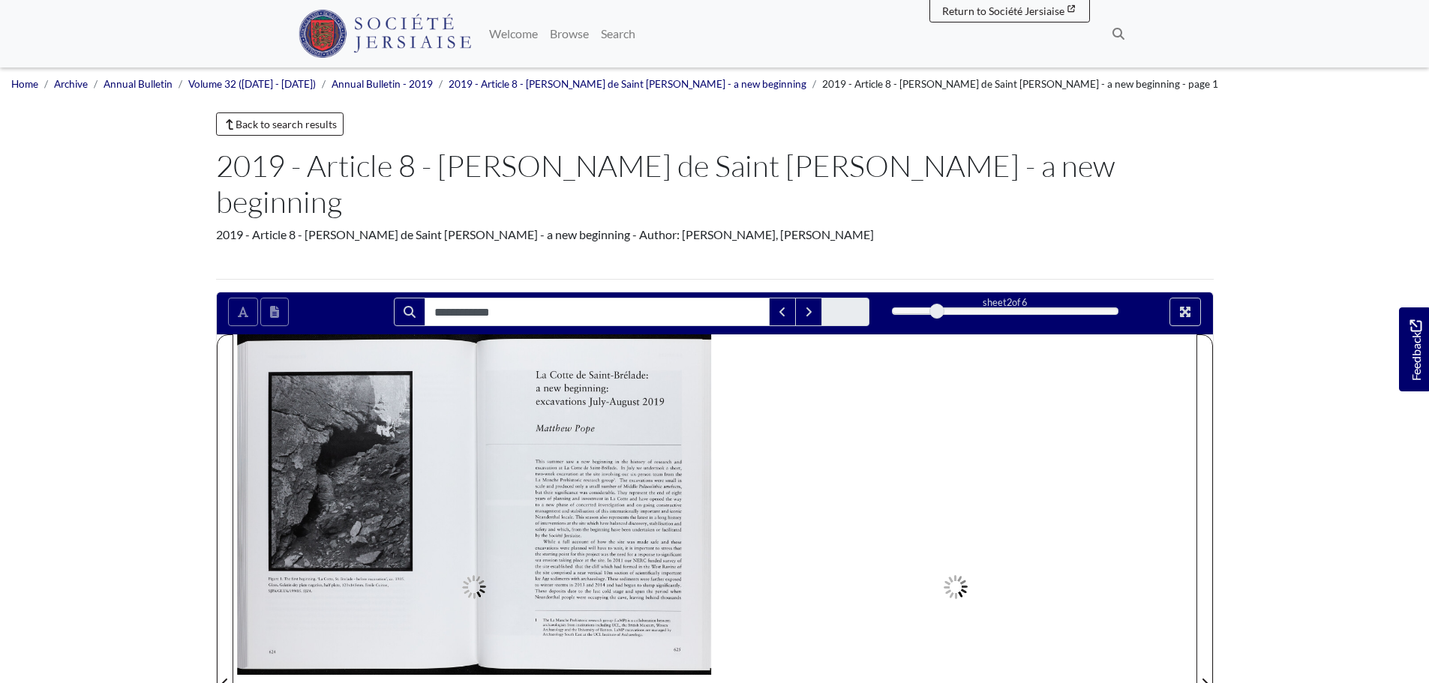  I want to click on a: Back to search results, so click(280, 124).